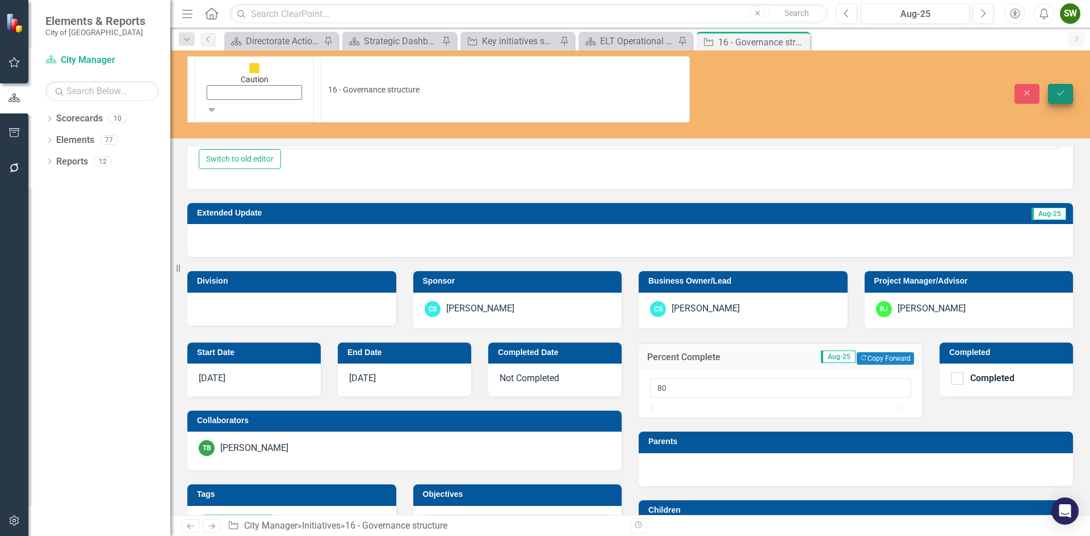 Image resolution: width=1090 pixels, height=536 pixels. Describe the element at coordinates (970, 281) in the screenshot. I see `h3: Project Manager/Advisor` at that location.